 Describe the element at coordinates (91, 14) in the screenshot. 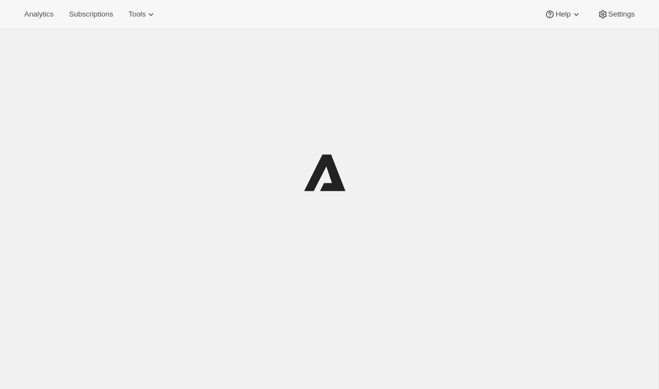

I see `span: Subscriptions` at that location.